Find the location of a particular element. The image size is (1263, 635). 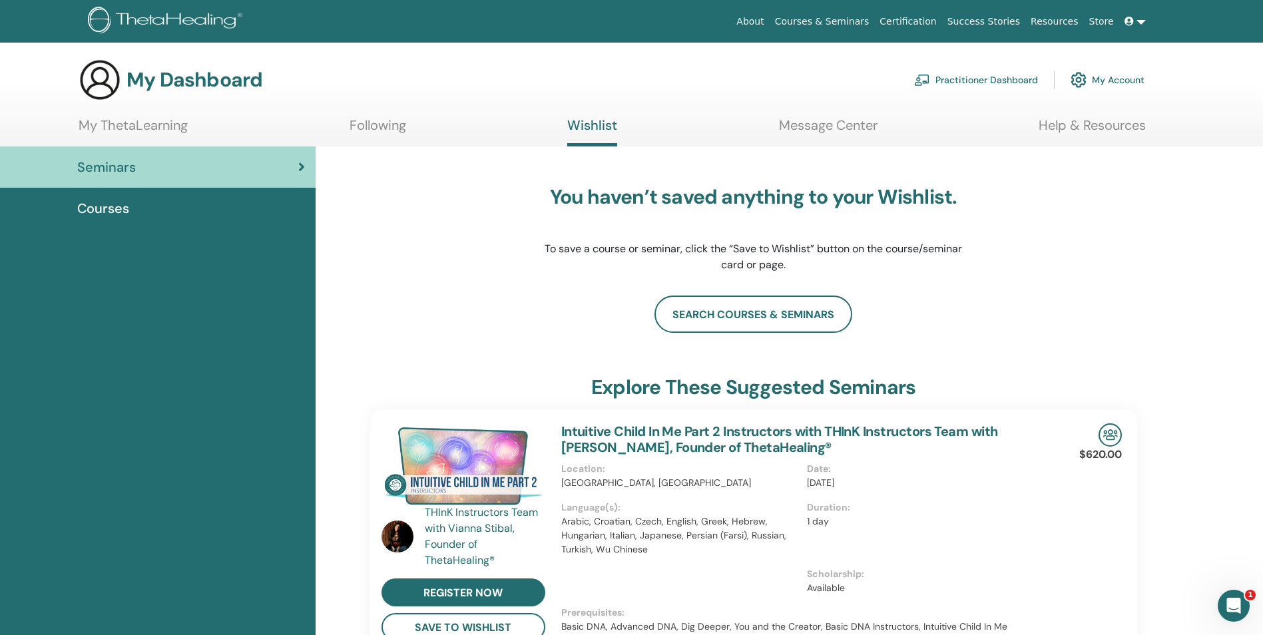

p: Scholarship : is located at coordinates (925, 574).